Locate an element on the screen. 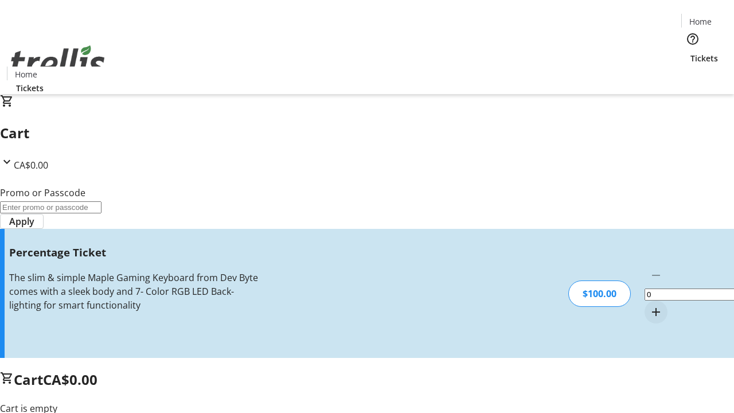 The width and height of the screenshot is (734, 413). button: Help is located at coordinates (693, 39).